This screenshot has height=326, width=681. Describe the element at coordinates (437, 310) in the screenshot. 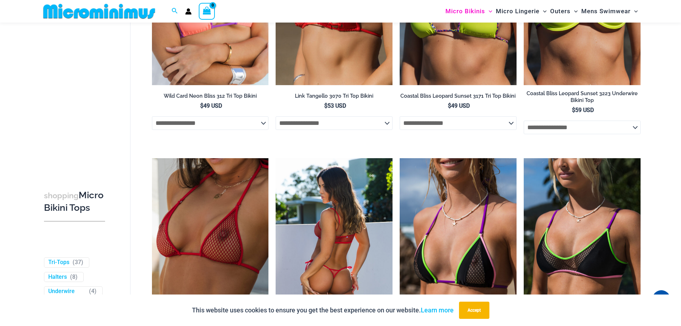

I see `a: Learn more` at that location.